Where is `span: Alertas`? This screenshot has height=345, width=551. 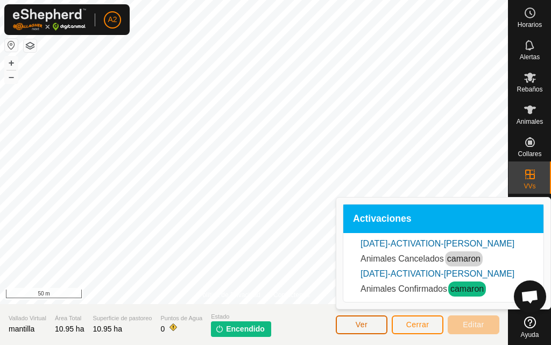 span: Alertas is located at coordinates (530, 57).